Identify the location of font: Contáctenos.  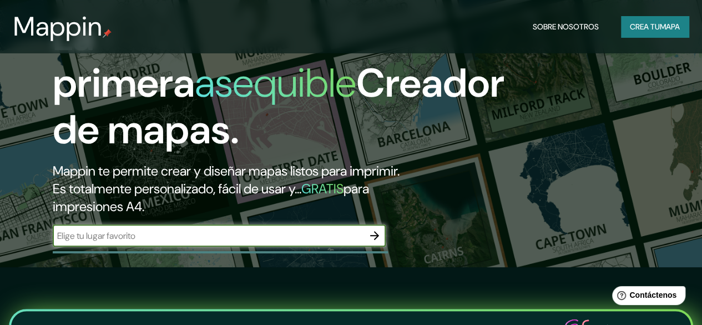
(49, 13).